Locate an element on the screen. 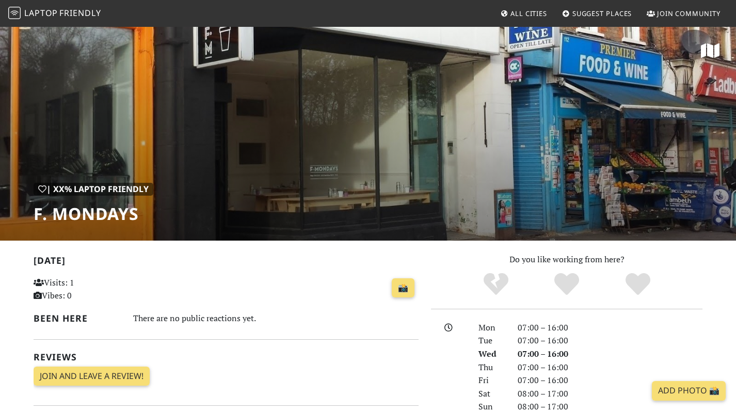 This screenshot has height=411, width=736. p: Visits: 1 Vibes: 0 is located at coordinates (93, 289).